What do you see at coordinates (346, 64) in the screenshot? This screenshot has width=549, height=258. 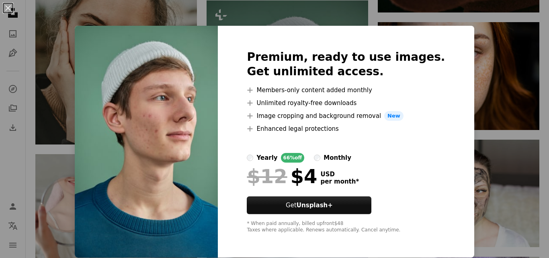 I see `h2: Premium, ready to use images. Get unlimited access.` at bounding box center [346, 64].